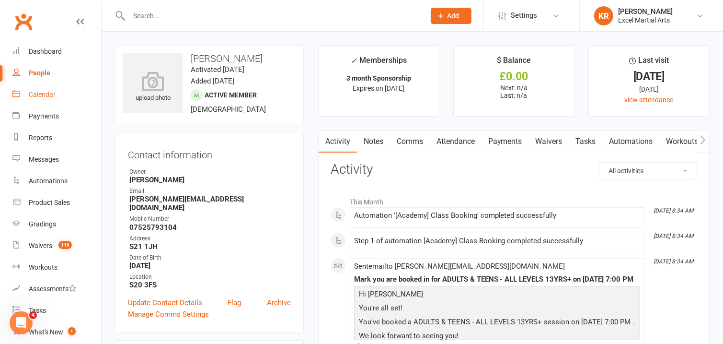 This screenshot has height=344, width=723. I want to click on div: Location, so click(210, 277).